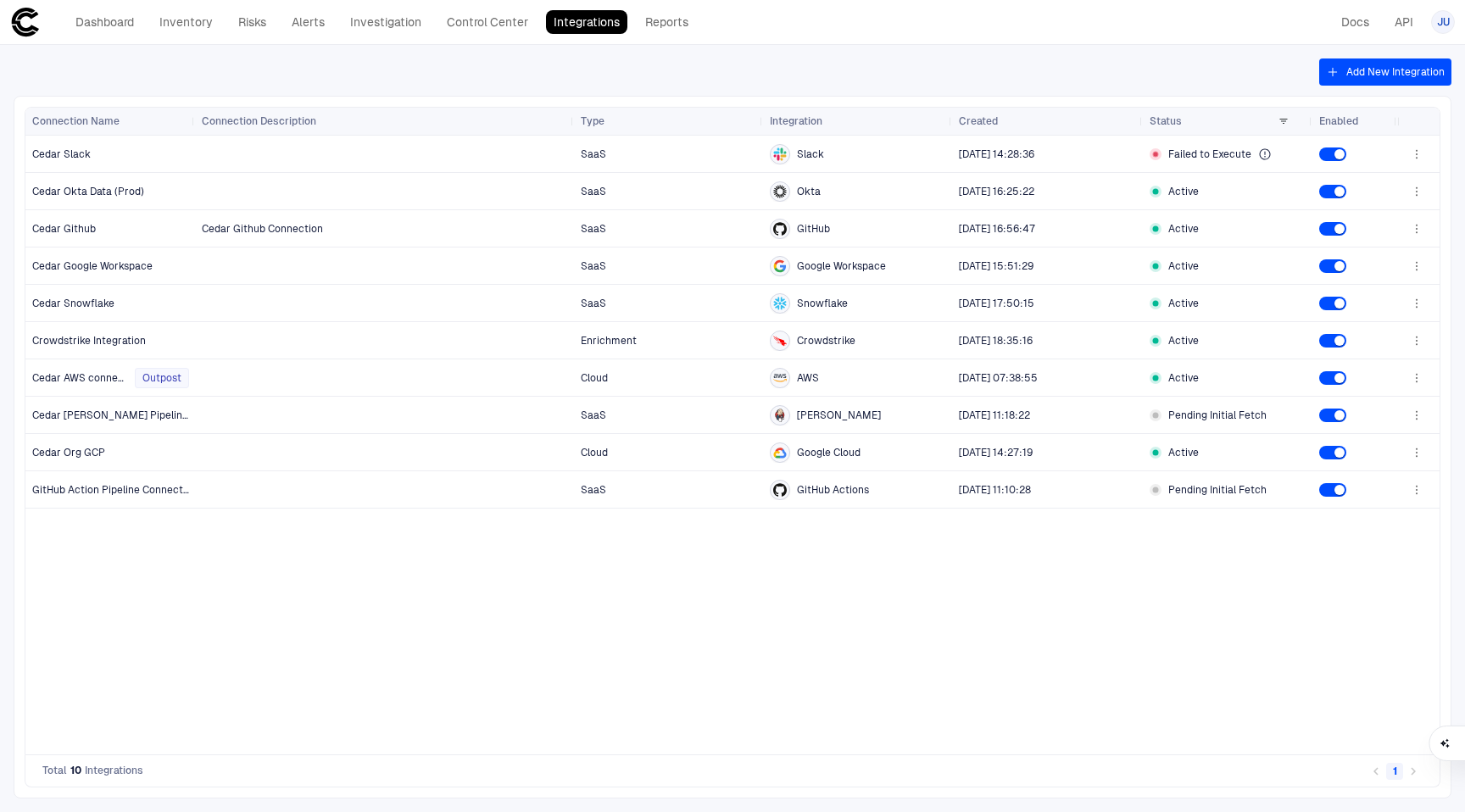  I want to click on div: AWS, so click(780, 378).